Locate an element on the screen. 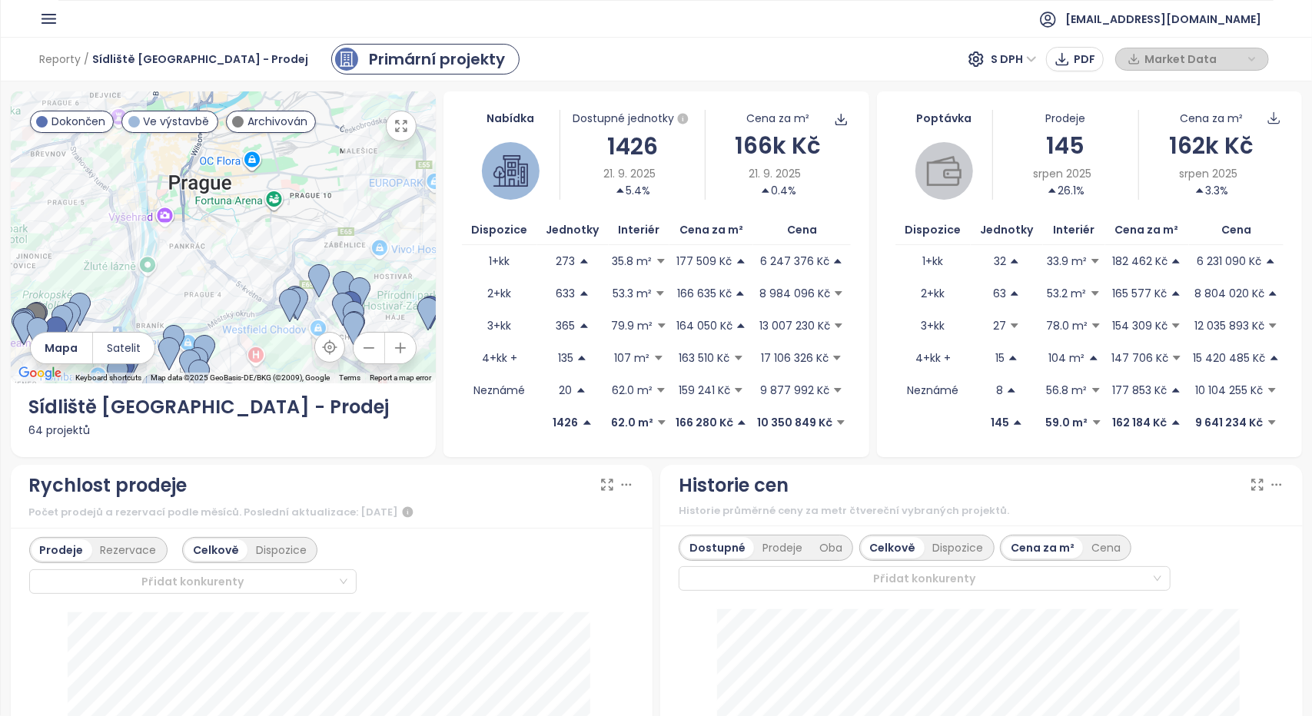  div: 5.4% is located at coordinates (632, 191).